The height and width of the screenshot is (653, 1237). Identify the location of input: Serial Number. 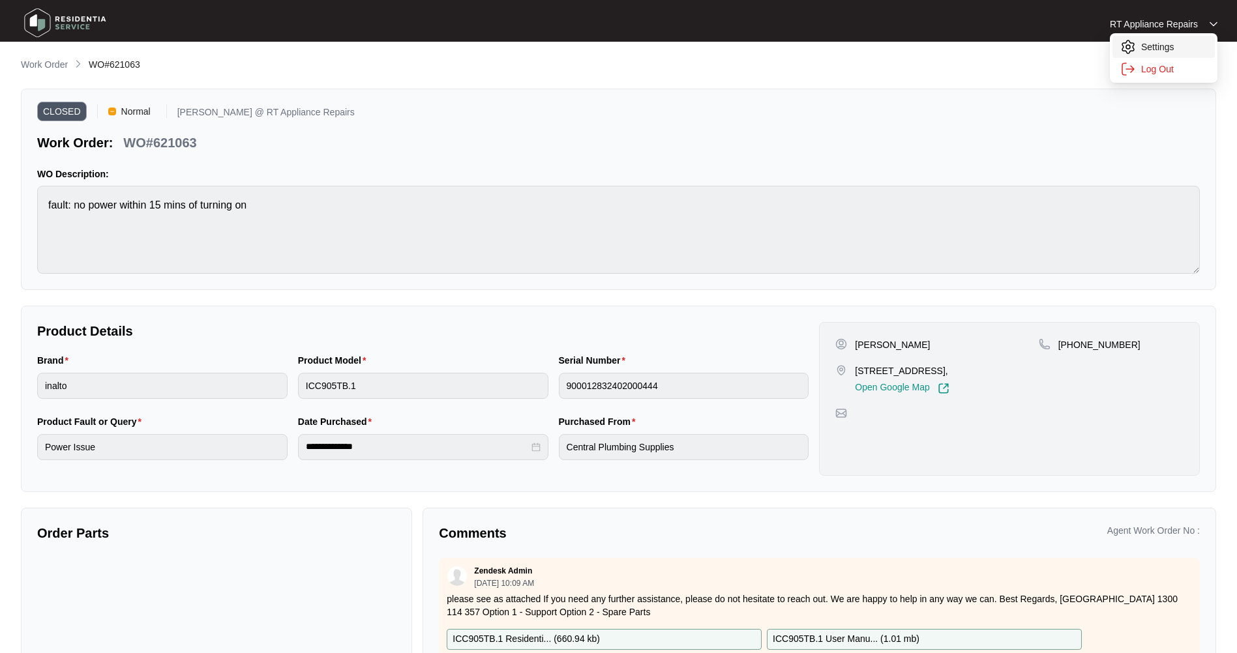
(684, 386).